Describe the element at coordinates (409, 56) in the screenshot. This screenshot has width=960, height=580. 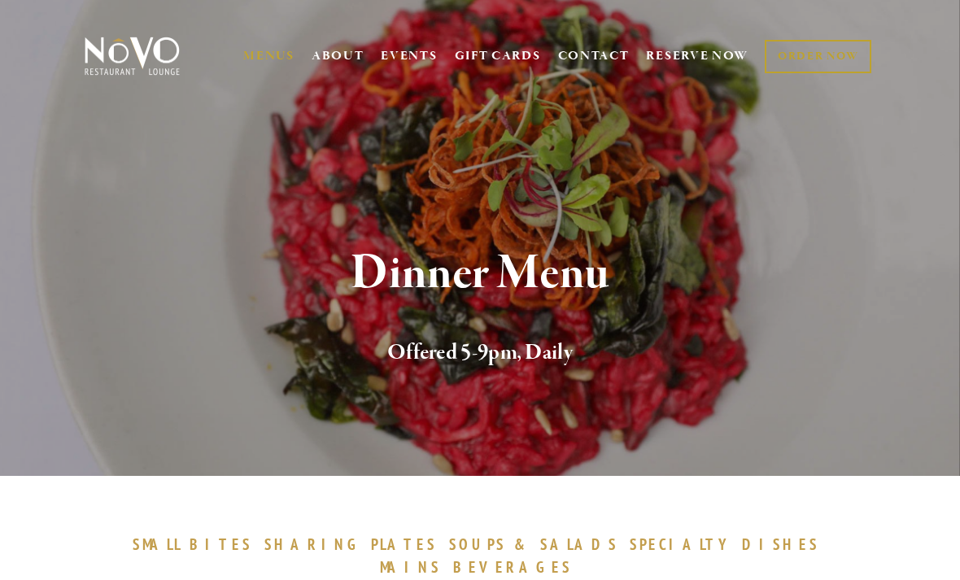
I see `a: EVENTS` at that location.